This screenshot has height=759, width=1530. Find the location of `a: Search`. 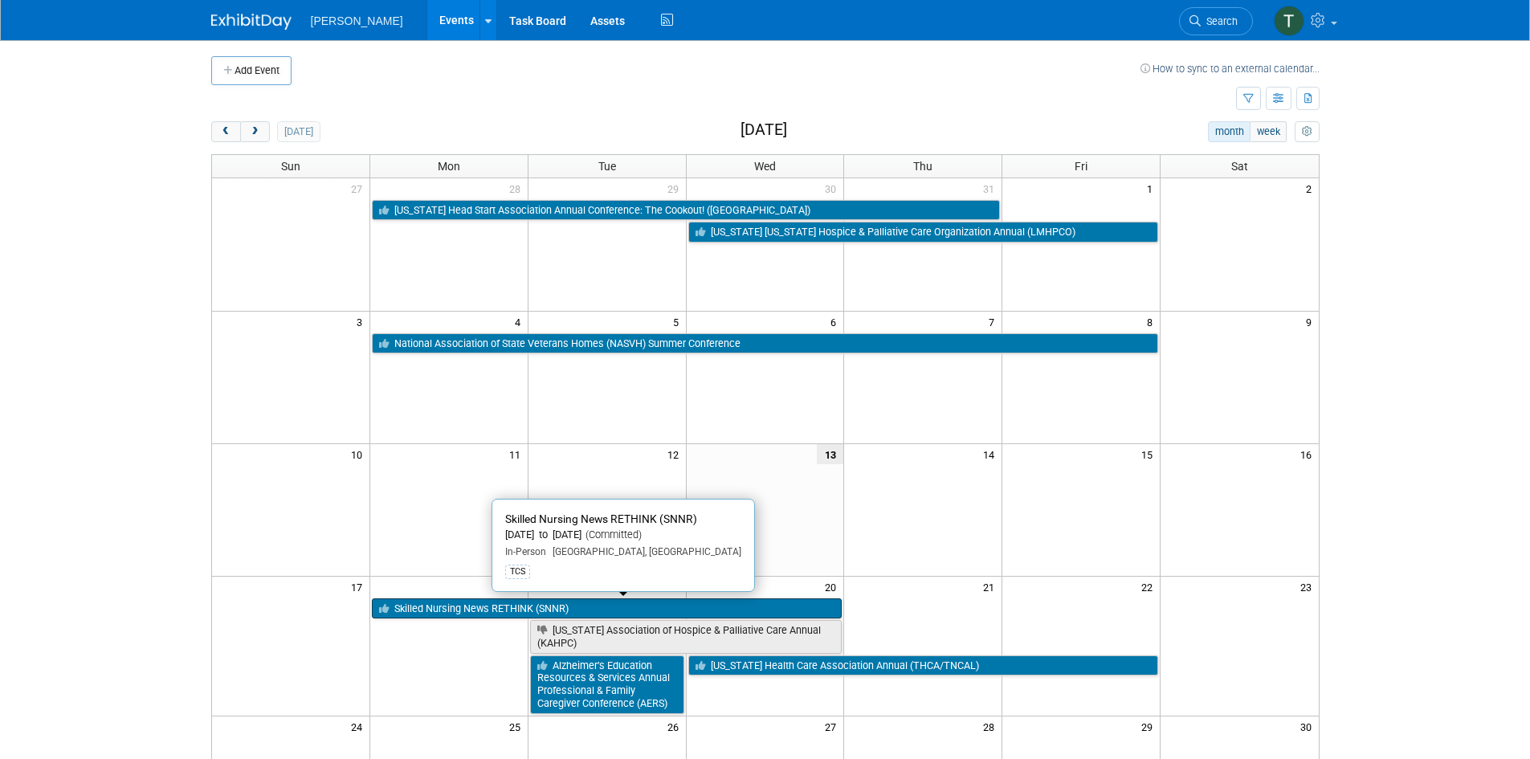

a: Search is located at coordinates (1216, 21).